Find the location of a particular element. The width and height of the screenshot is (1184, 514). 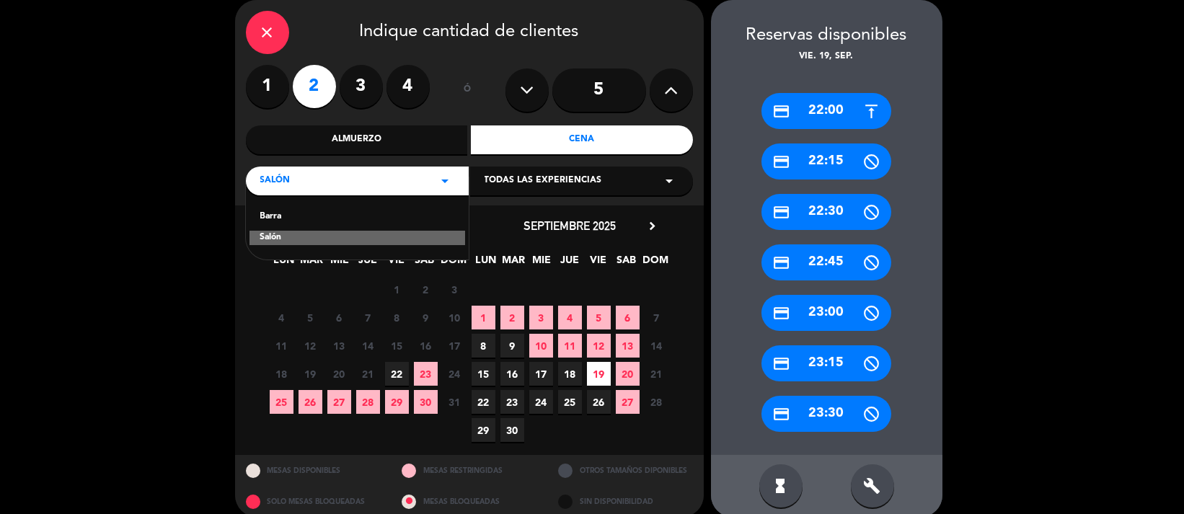

span: LUN is located at coordinates (485, 263).